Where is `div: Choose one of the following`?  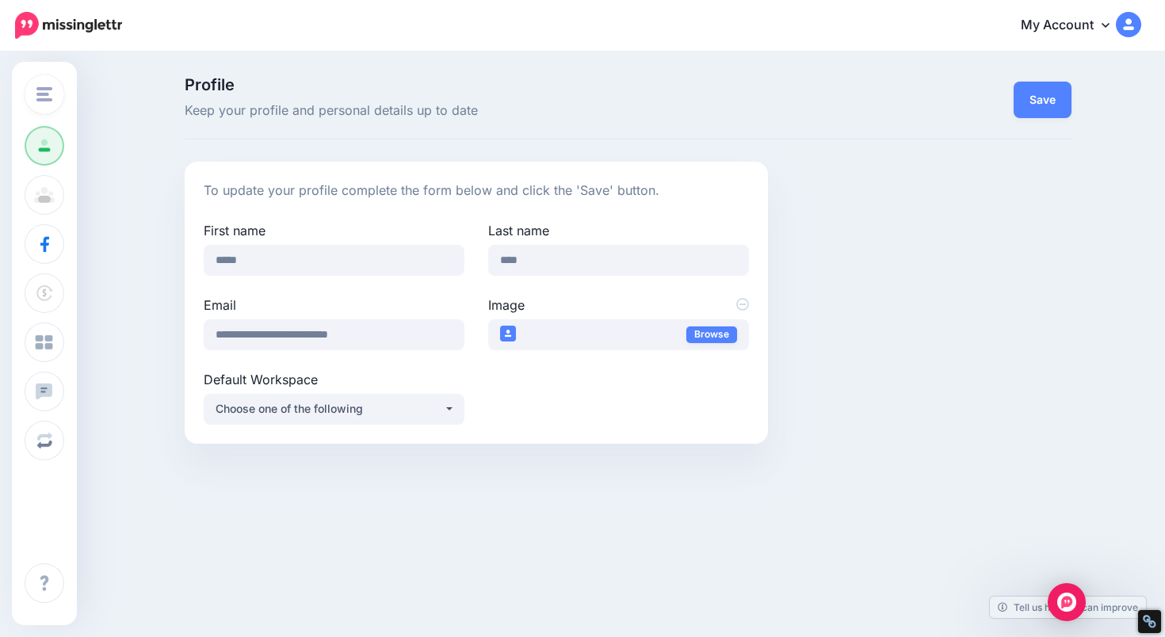 div: Choose one of the following is located at coordinates (330, 409).